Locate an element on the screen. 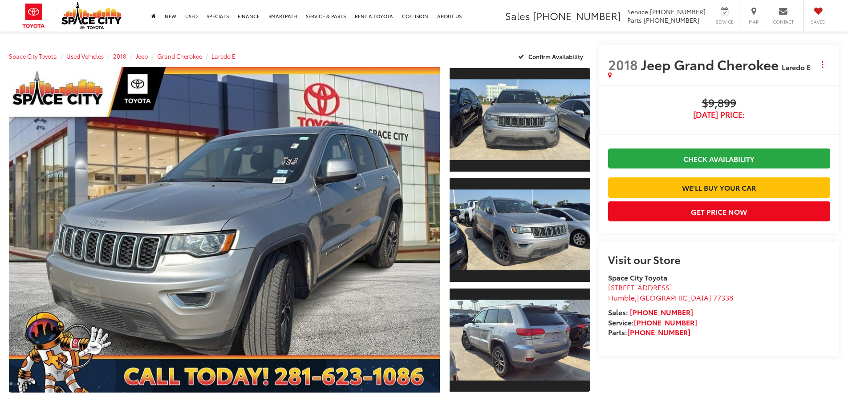  a: Jeep is located at coordinates (142, 56).